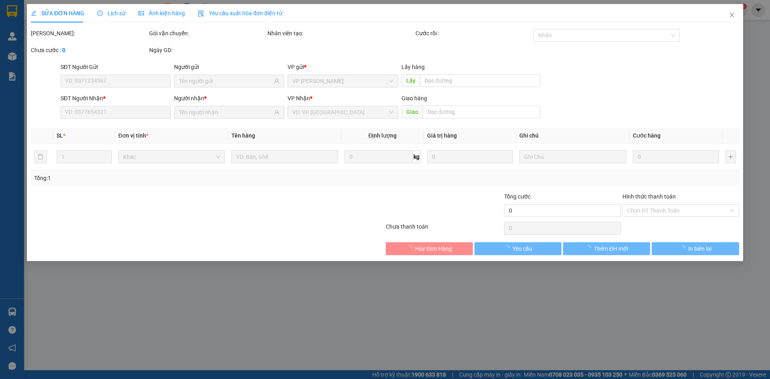 This screenshot has width=770, height=379. What do you see at coordinates (225, 81) in the screenshot?
I see `input: Tên người gửi` at bounding box center [225, 81].